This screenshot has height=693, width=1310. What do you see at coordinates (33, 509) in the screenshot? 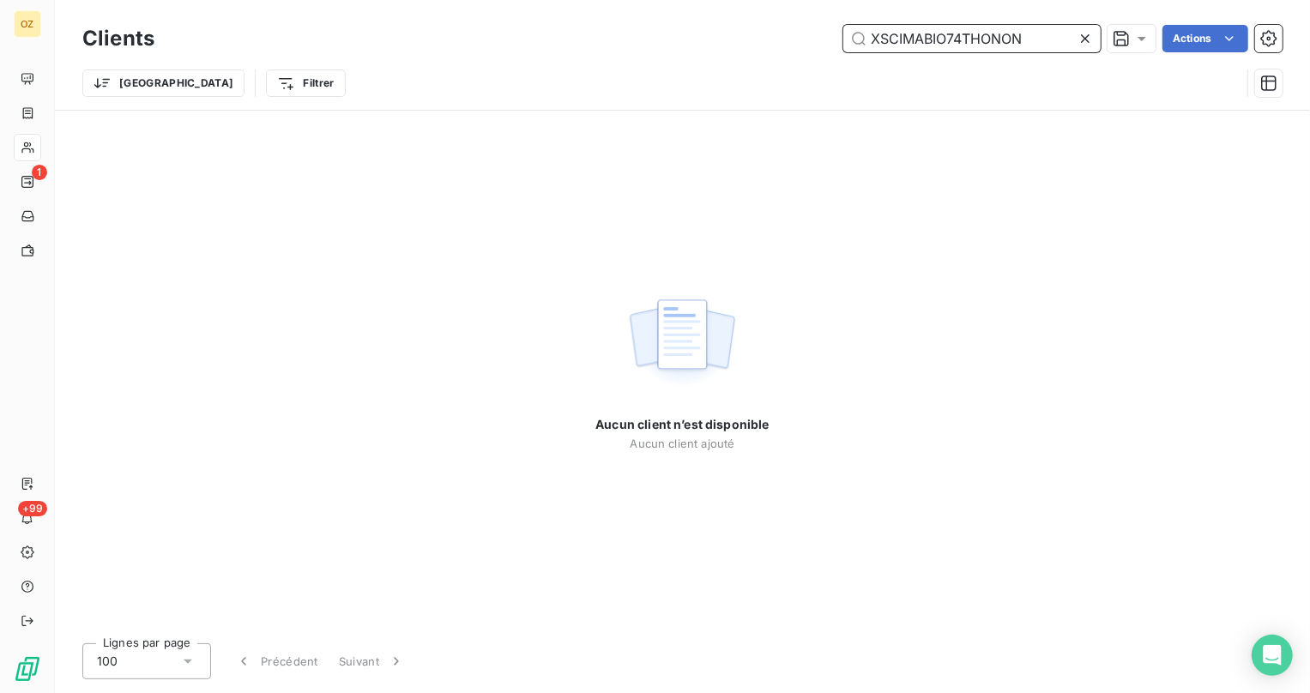
I see `span: +99` at bounding box center [33, 509].